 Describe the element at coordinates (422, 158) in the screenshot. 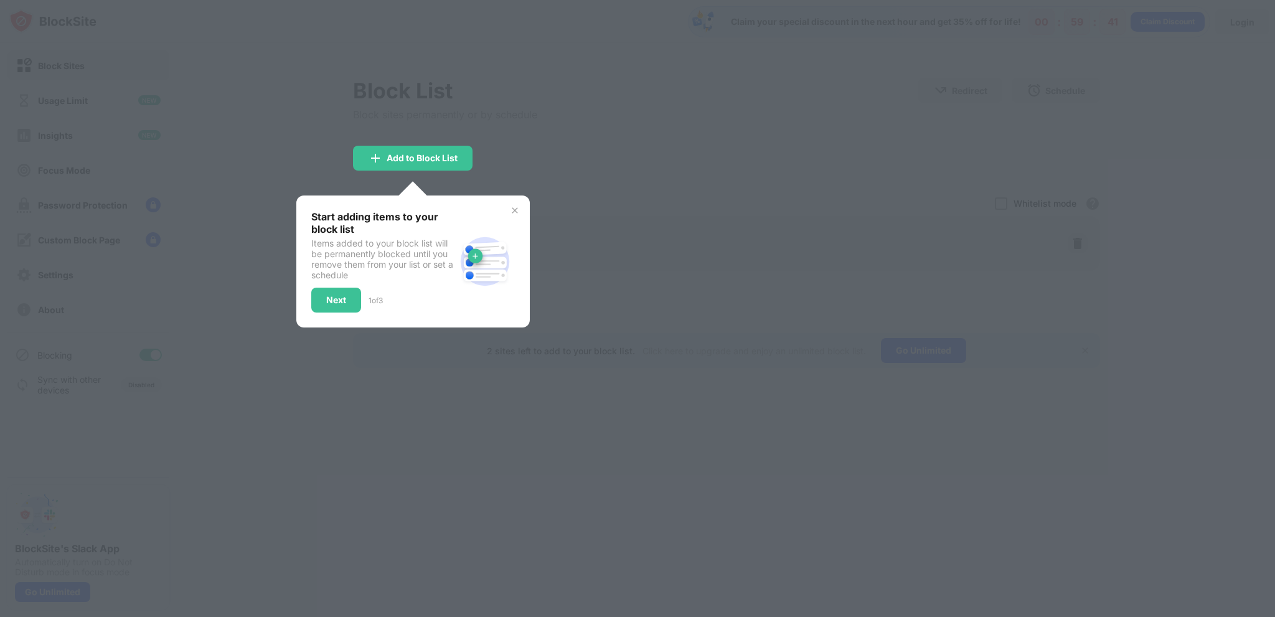

I see `div: Add to Block List` at that location.